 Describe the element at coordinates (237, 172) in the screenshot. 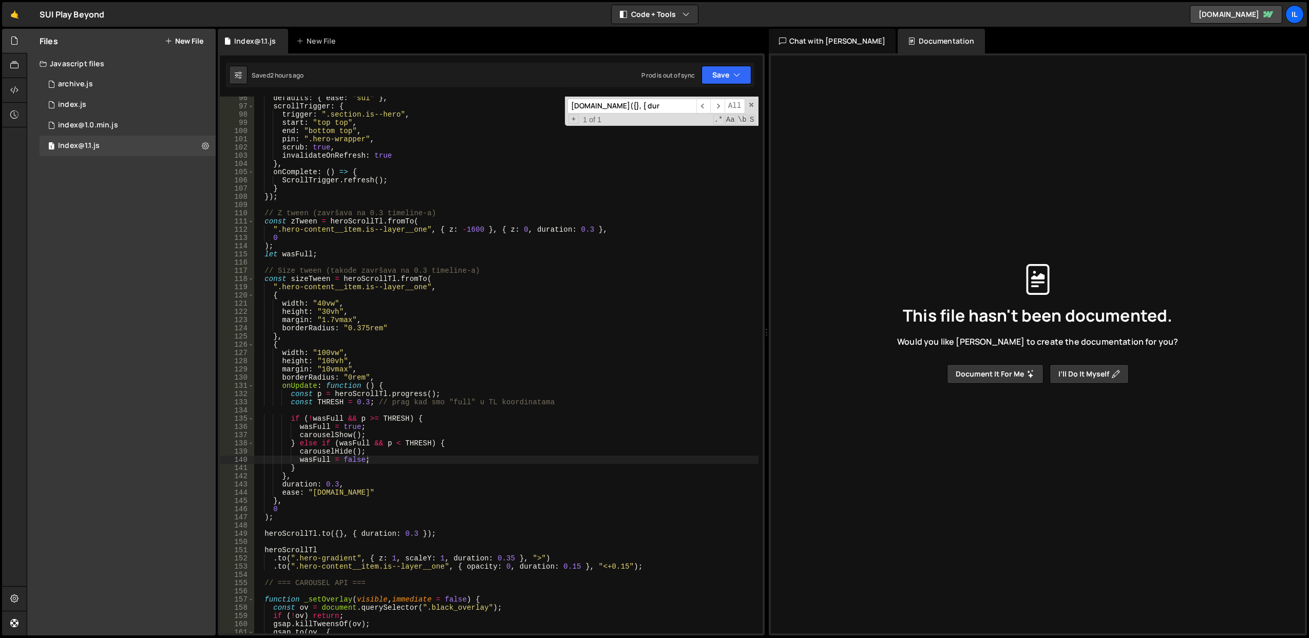

I see `div: 105` at that location.